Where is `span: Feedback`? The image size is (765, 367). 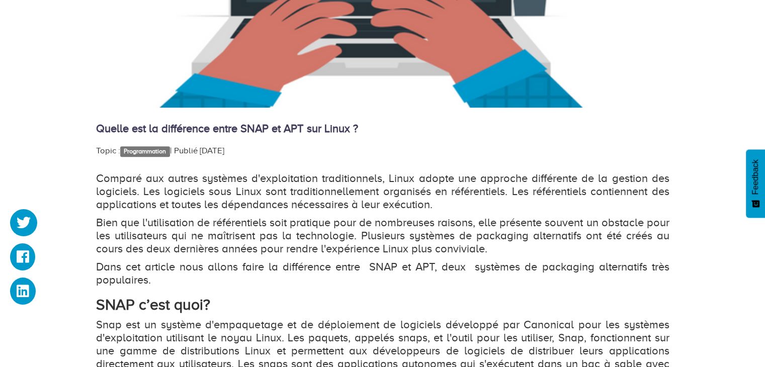
span: Feedback is located at coordinates (756, 177).